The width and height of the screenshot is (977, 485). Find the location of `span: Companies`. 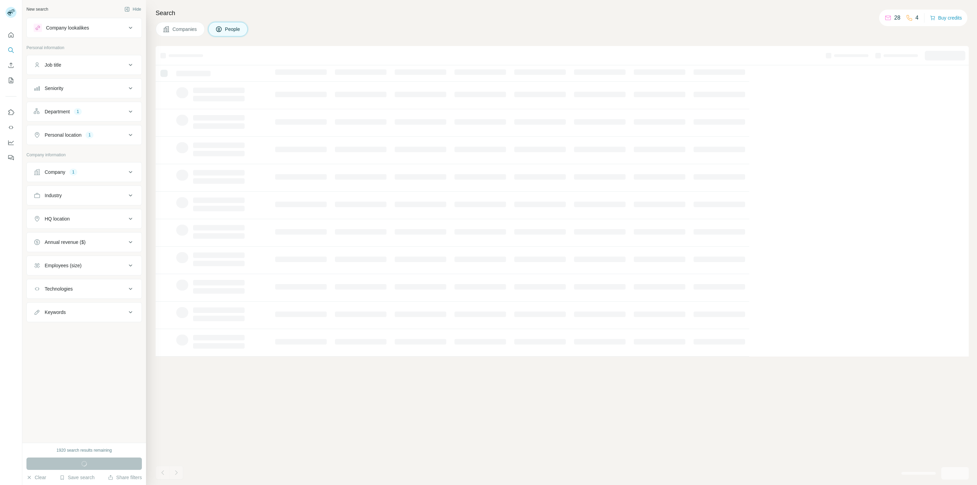

span: Companies is located at coordinates (185, 29).